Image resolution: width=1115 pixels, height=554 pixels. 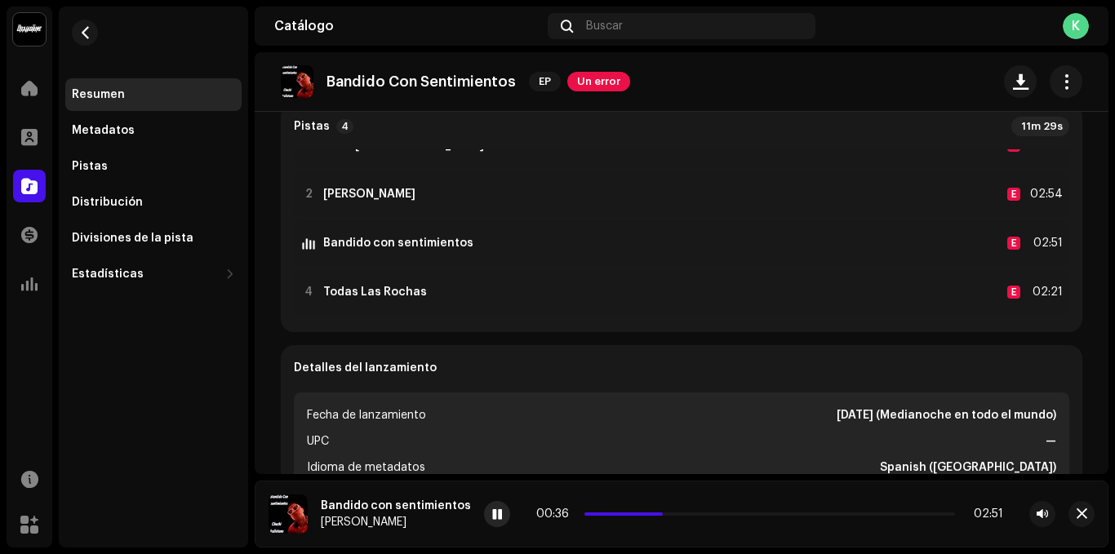 What do you see at coordinates (365, 368) in the screenshot?
I see `strong: Detalles del lanzamiento` at bounding box center [365, 368].